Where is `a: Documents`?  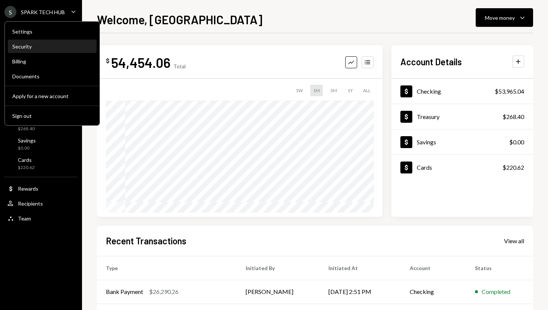
a: Documents is located at coordinates (52, 76).